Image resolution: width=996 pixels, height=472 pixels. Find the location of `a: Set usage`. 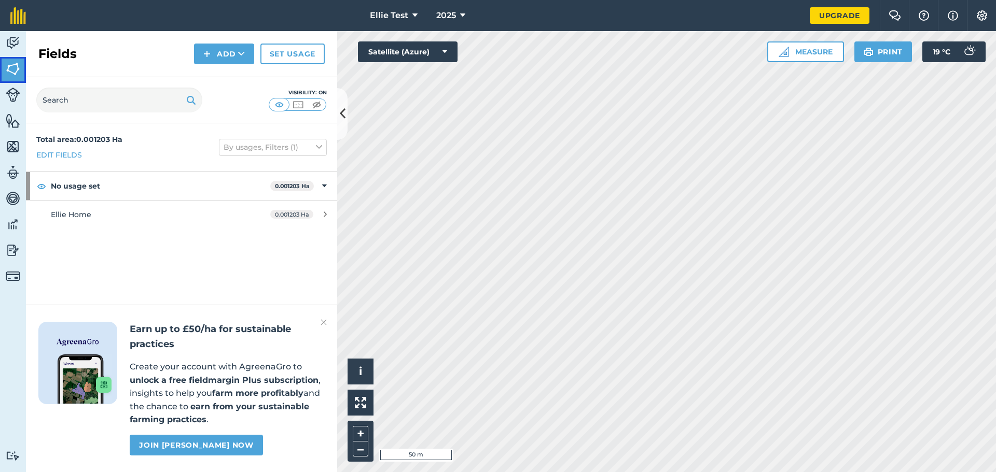

a: Set usage is located at coordinates (292, 54).